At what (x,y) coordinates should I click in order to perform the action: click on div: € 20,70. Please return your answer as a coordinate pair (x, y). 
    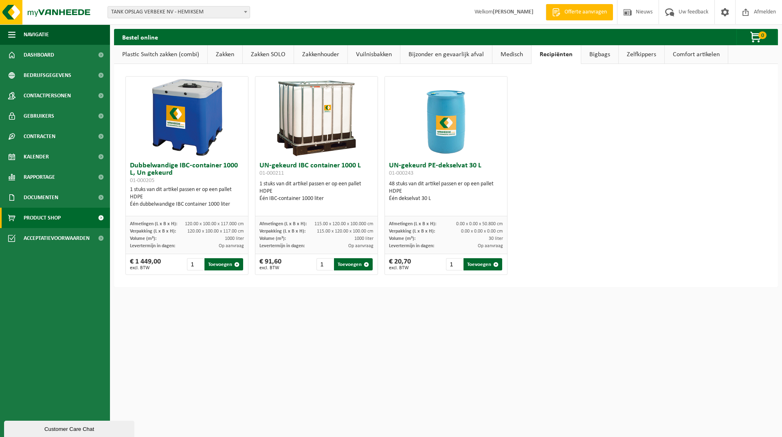
    Looking at the image, I should click on (400, 264).